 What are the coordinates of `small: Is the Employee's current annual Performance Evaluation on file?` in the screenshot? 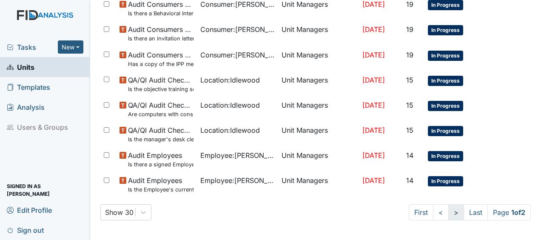 It's located at (161, 189).